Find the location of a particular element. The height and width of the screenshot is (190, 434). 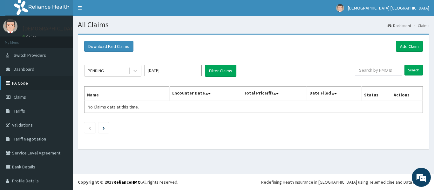

div: PENDING is located at coordinates (96, 71).